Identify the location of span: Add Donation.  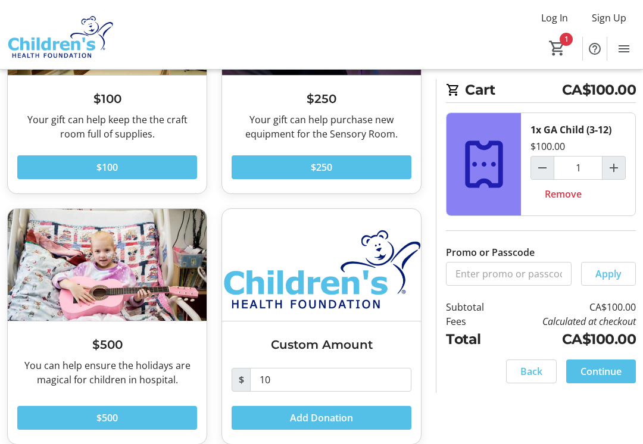
(322, 418).